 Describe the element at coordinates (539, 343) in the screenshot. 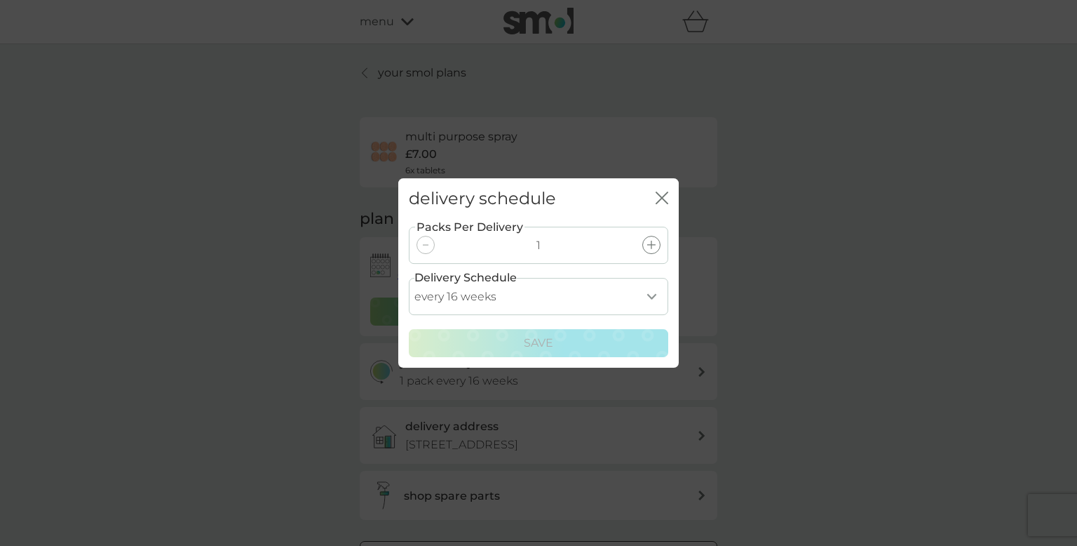

I see `p: Save` at that location.